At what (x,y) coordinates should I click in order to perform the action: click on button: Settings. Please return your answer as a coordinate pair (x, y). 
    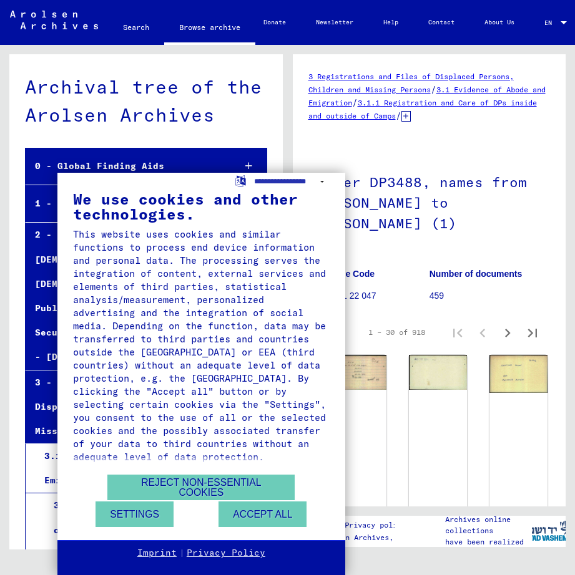
    Looking at the image, I should click on (134, 514).